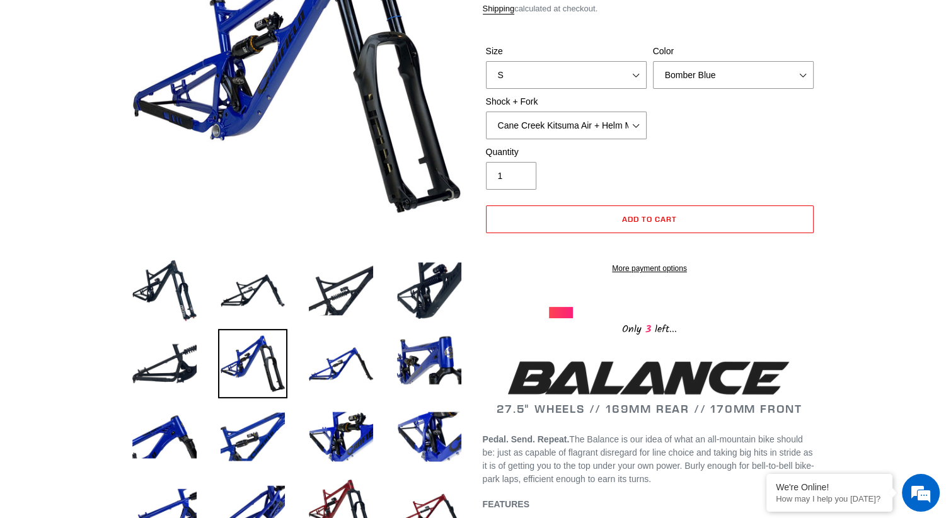  Describe the element at coordinates (830, 499) in the screenshot. I see `p: How may I help you today?` at that location.